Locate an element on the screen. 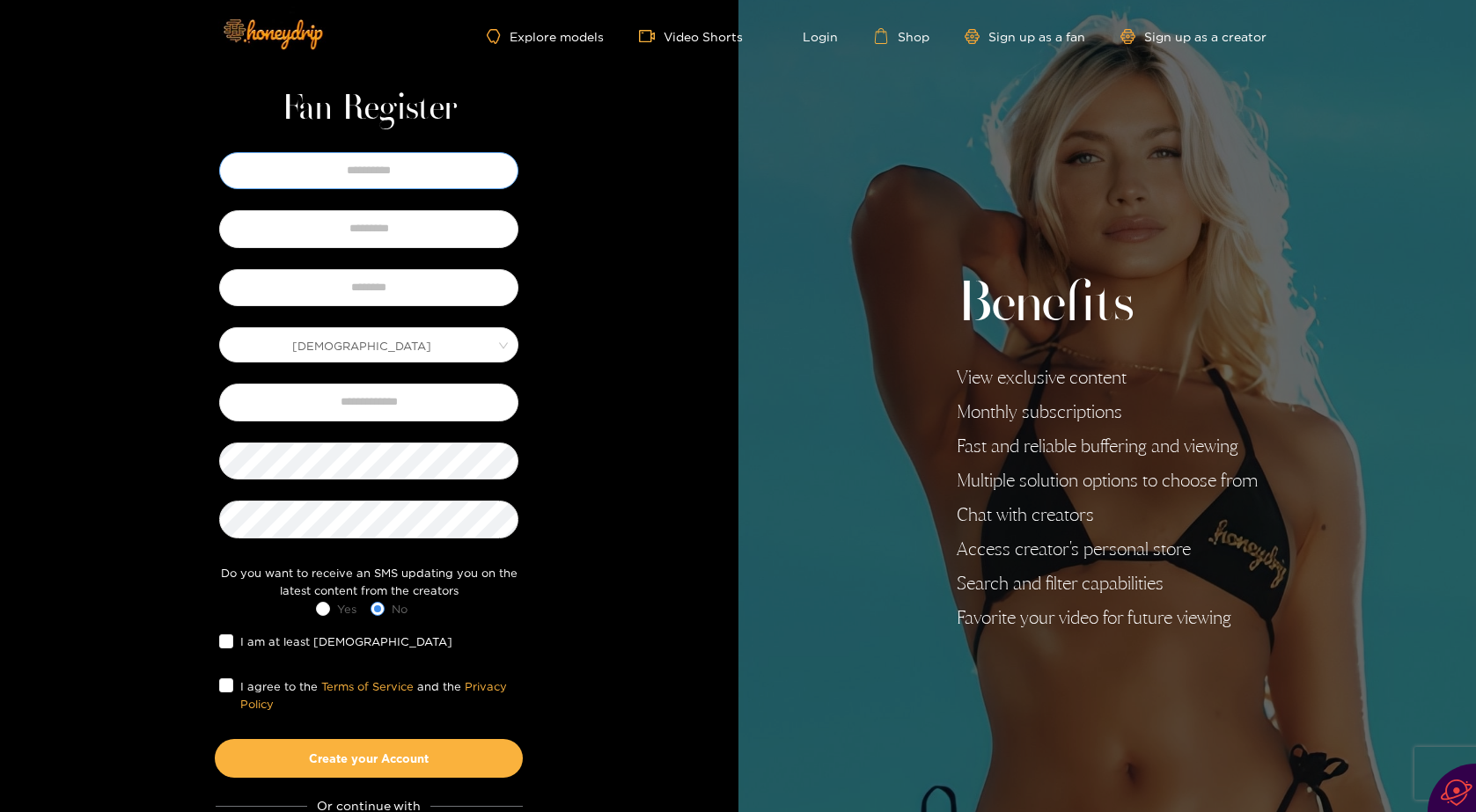 The height and width of the screenshot is (812, 1476). h2: Benefits is located at coordinates (1107, 305).